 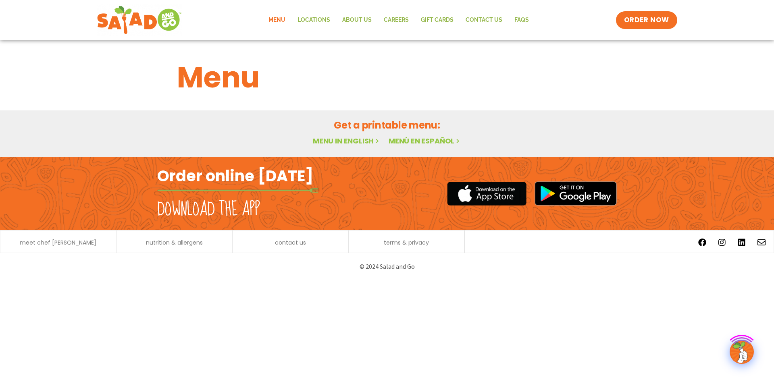 What do you see at coordinates (357, 20) in the screenshot?
I see `a: About Us` at bounding box center [357, 20].